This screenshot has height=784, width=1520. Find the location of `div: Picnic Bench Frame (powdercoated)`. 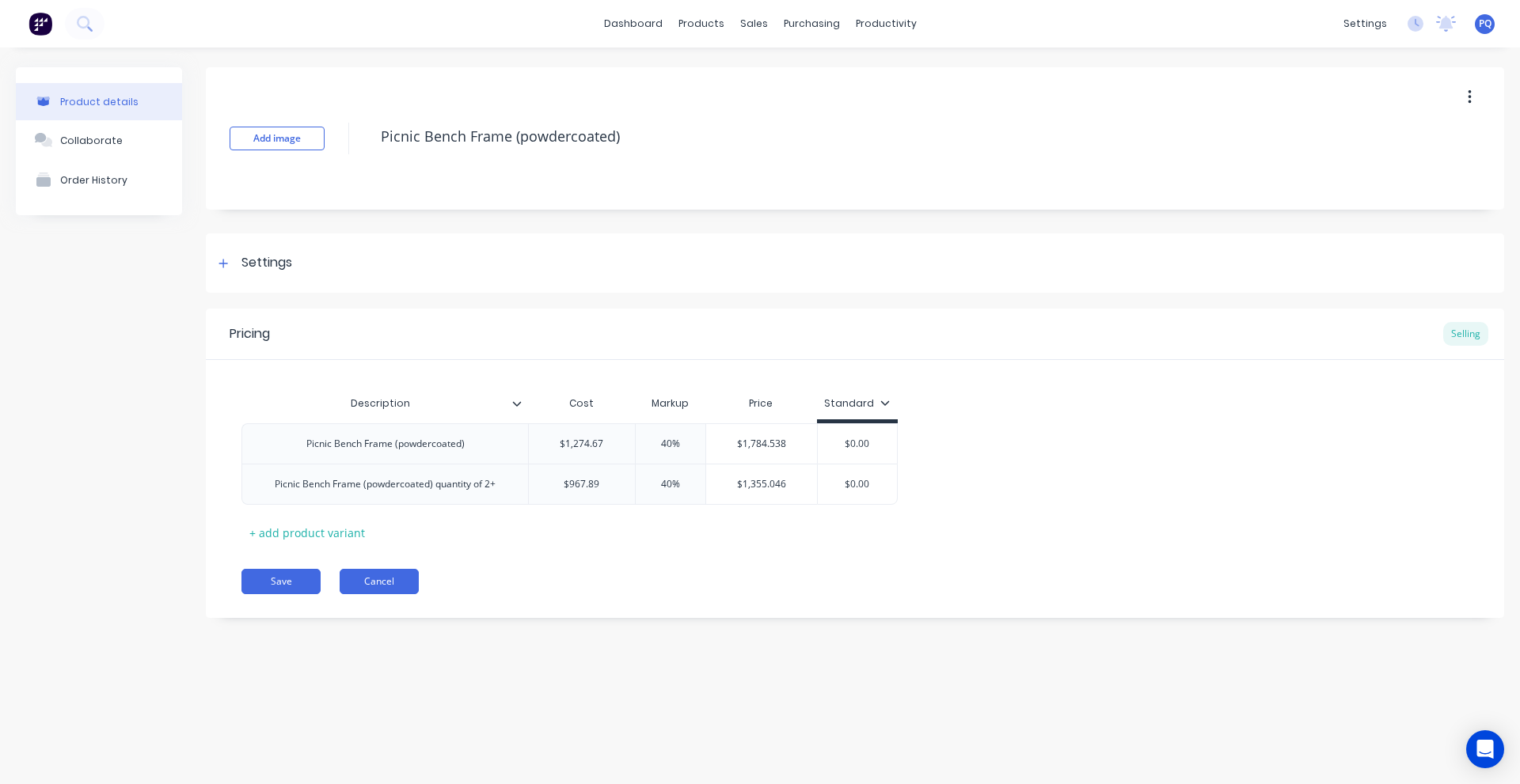

div: Picnic Bench Frame (powdercoated) is located at coordinates (385, 444).